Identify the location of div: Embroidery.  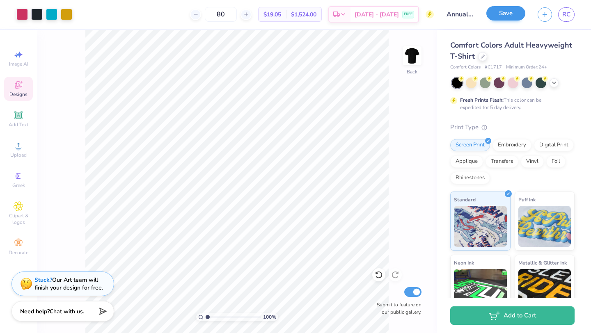
(512, 145).